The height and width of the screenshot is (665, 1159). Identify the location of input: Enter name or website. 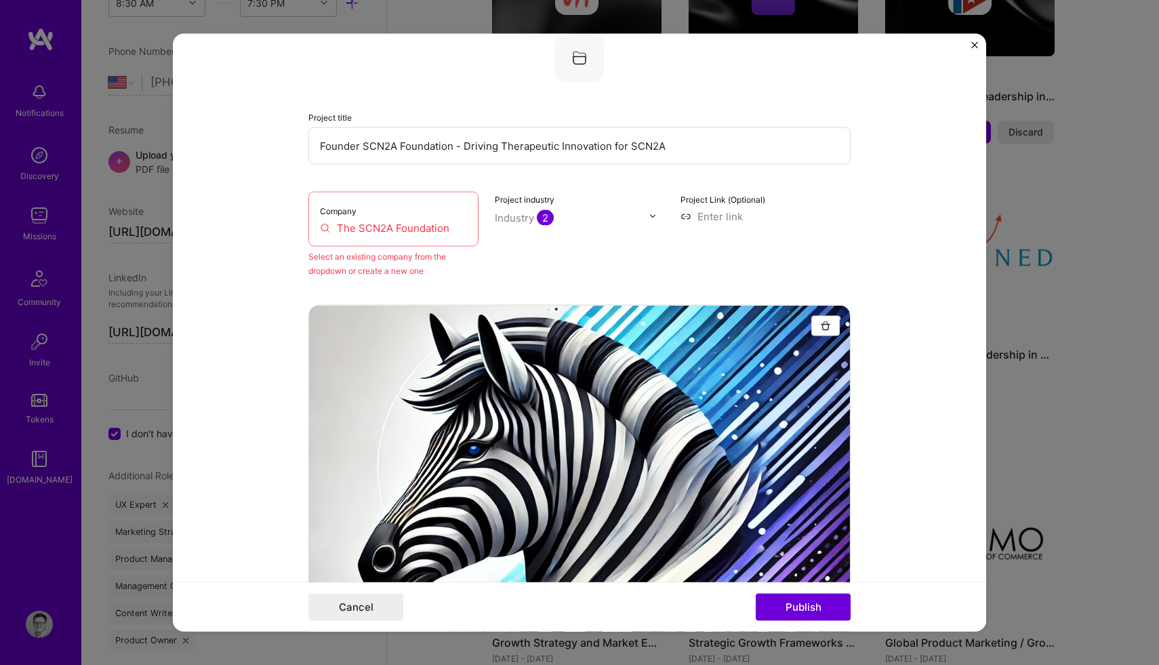
(393, 227).